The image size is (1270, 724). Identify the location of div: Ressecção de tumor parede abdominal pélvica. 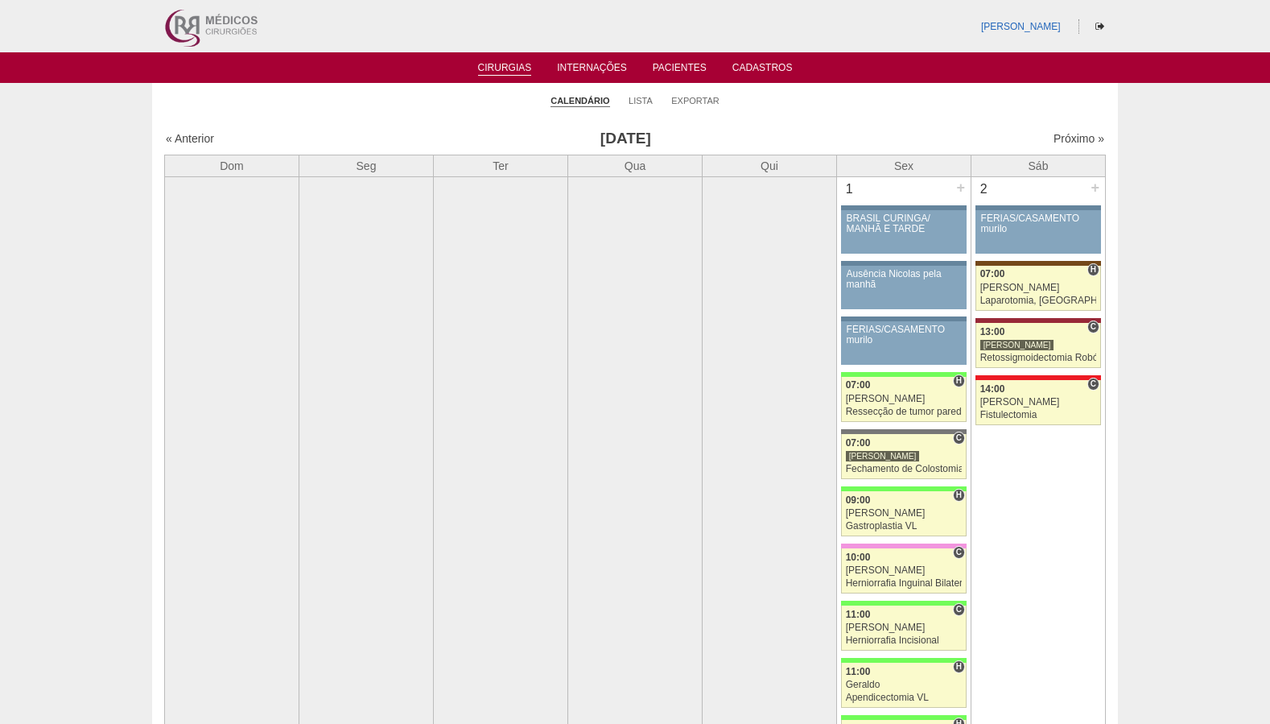
(904, 411).